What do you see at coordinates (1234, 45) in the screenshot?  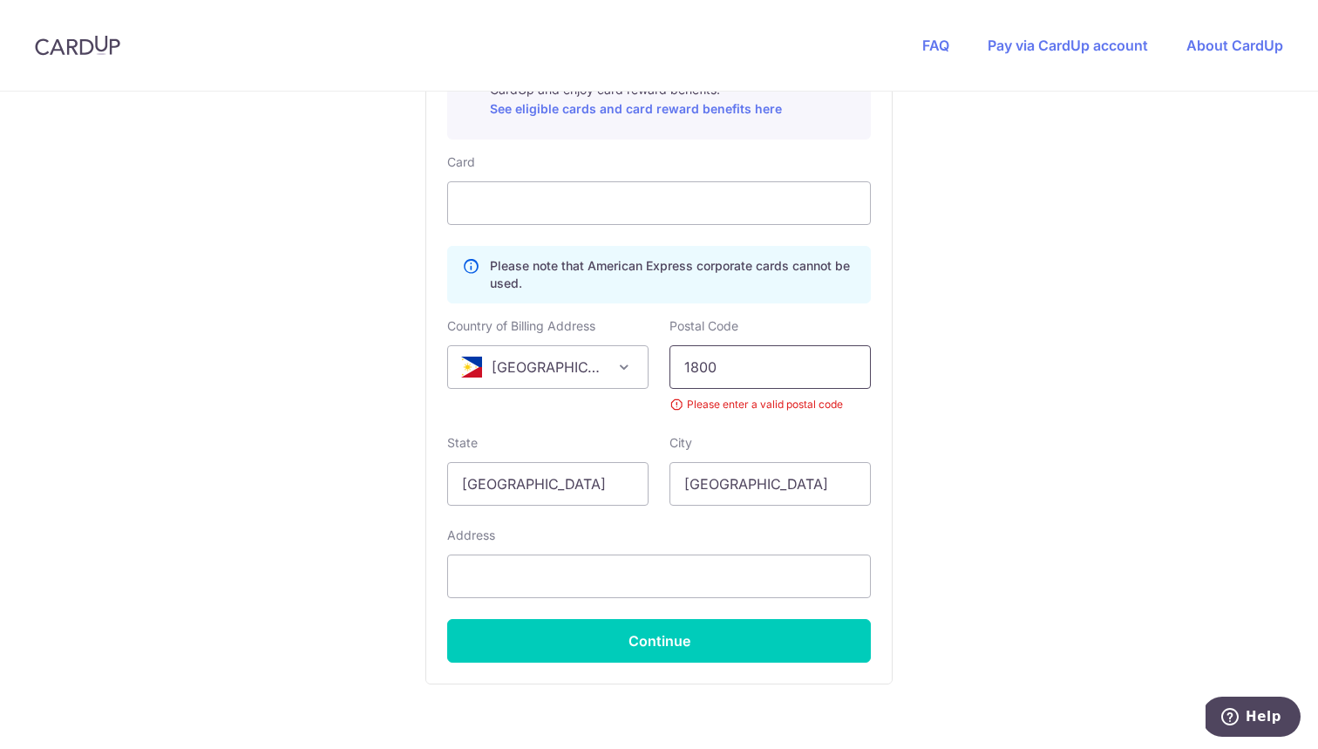 I see `a: About CardUp` at bounding box center [1234, 45].